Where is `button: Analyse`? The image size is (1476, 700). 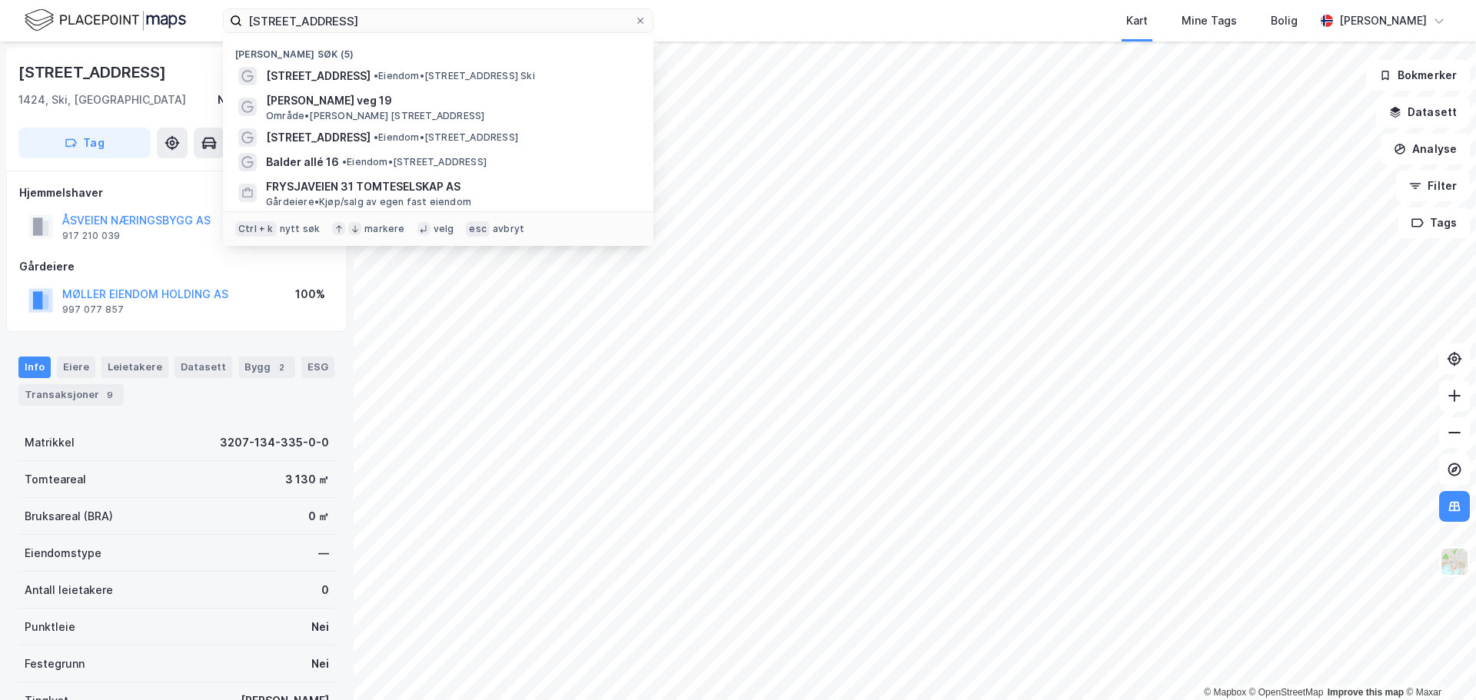 button: Analyse is located at coordinates (1426, 149).